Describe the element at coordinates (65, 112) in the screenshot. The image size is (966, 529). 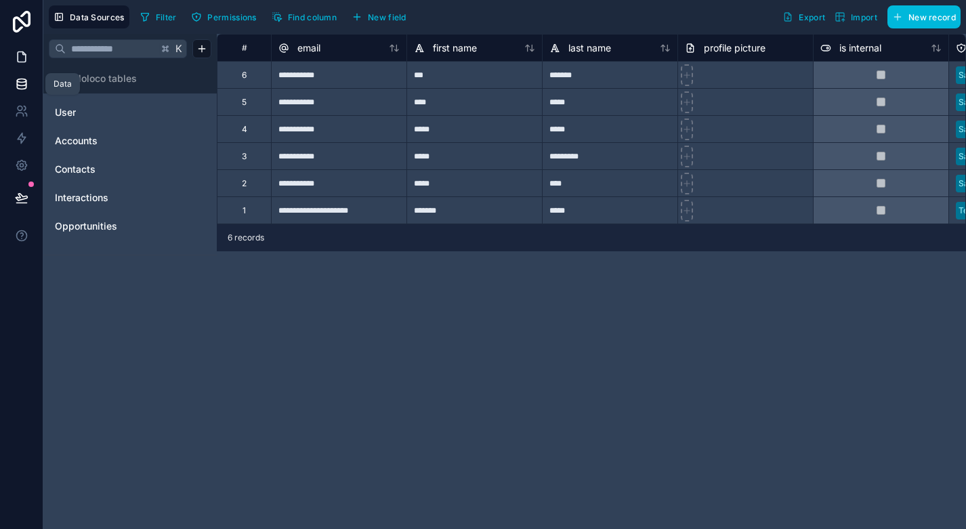
I see `span: User` at that location.